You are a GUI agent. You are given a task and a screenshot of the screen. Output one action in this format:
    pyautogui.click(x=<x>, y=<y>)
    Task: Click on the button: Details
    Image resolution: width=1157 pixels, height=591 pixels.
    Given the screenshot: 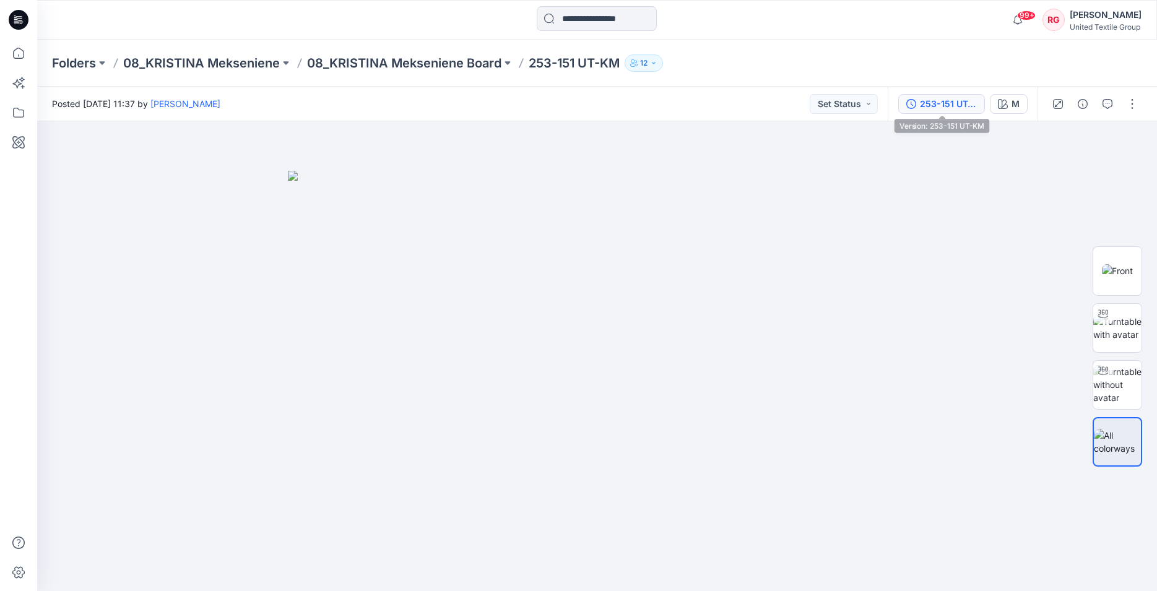 What is the action you would take?
    pyautogui.click(x=1083, y=104)
    